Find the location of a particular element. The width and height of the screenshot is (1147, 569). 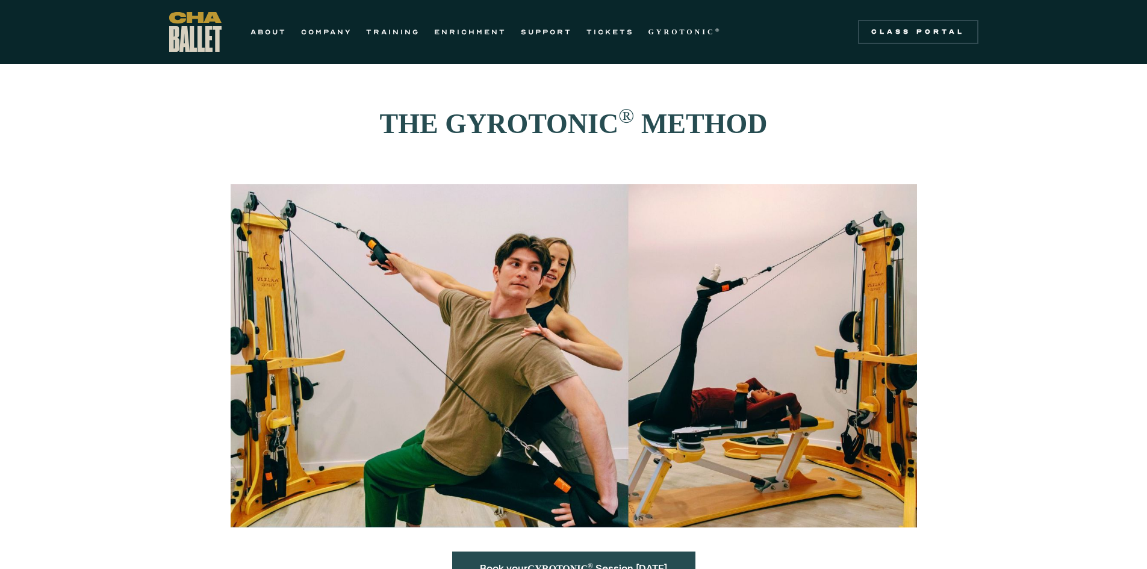

div: Class Portal is located at coordinates (918, 32).